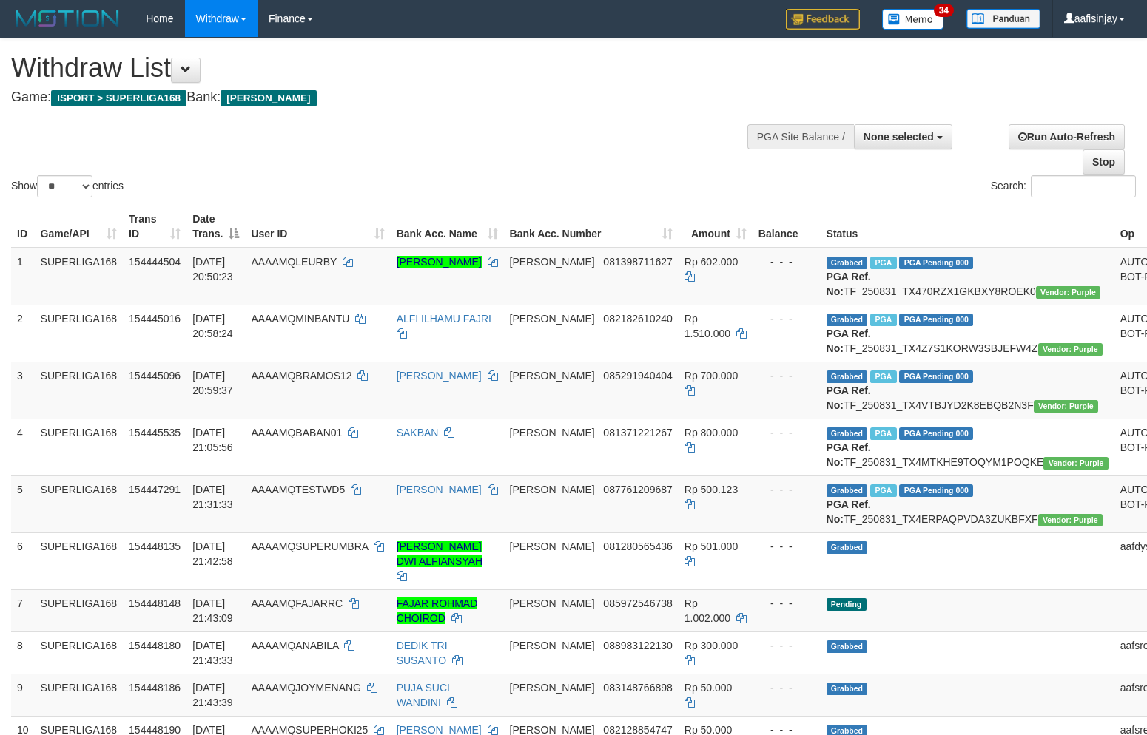 The width and height of the screenshot is (1147, 735). I want to click on td: TF_250831_TX470RZX1GKBXY8ROEK0, so click(967, 277).